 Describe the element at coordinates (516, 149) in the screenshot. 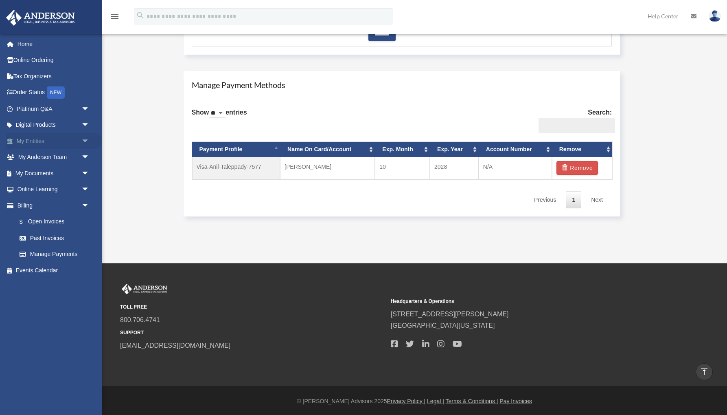

I see `th: Account Number: activate to sort column ascending` at that location.